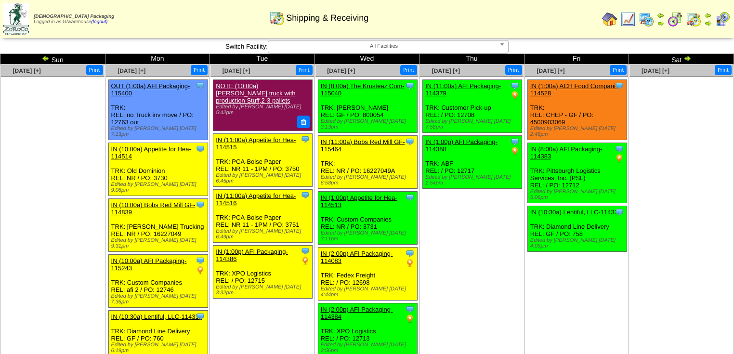  Describe the element at coordinates (367, 162) in the screenshot. I see `div: TRK: REL: NR / PO: 16227049A` at that location.